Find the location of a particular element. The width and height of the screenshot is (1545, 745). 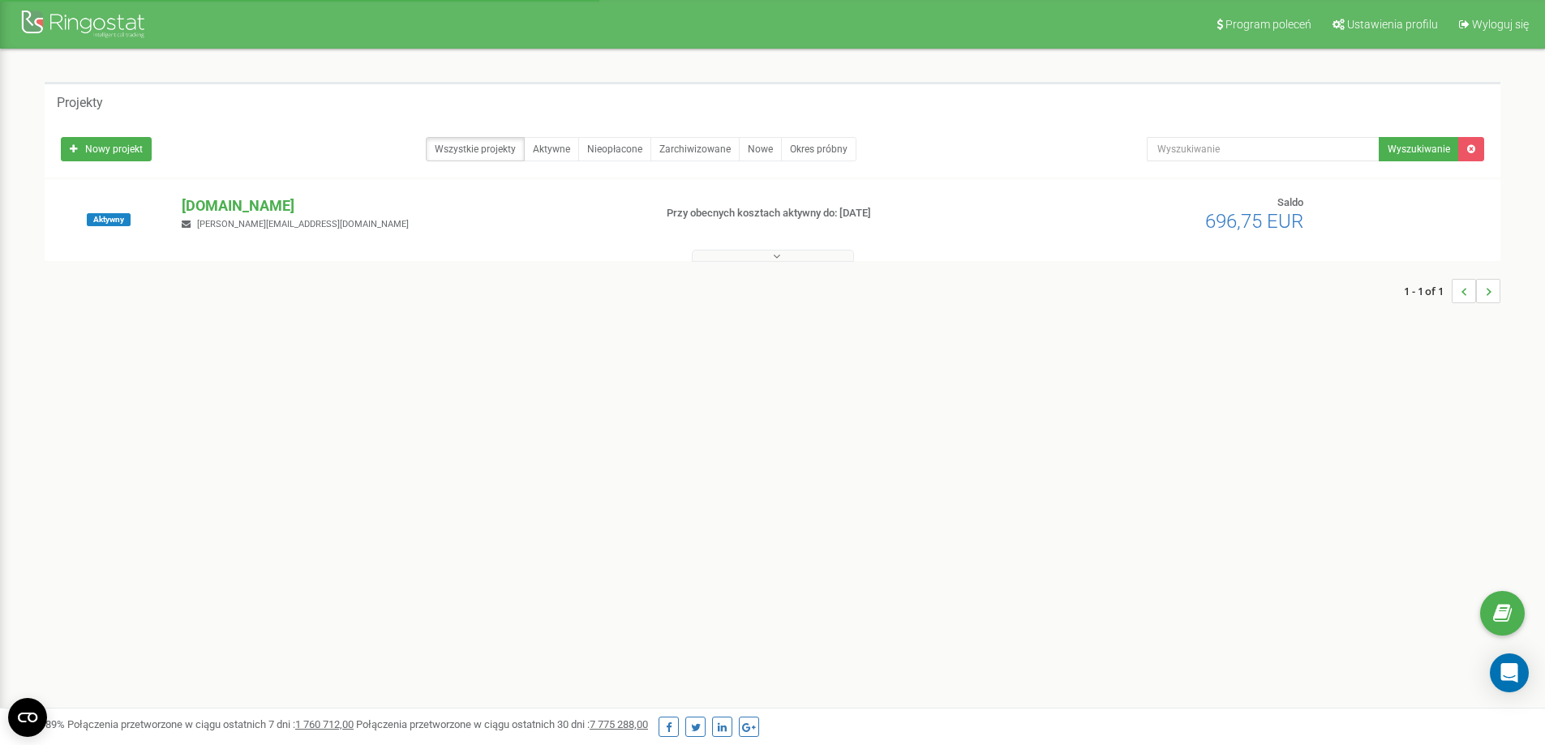

span: 1 - 1 of 1 is located at coordinates (1427, 291).